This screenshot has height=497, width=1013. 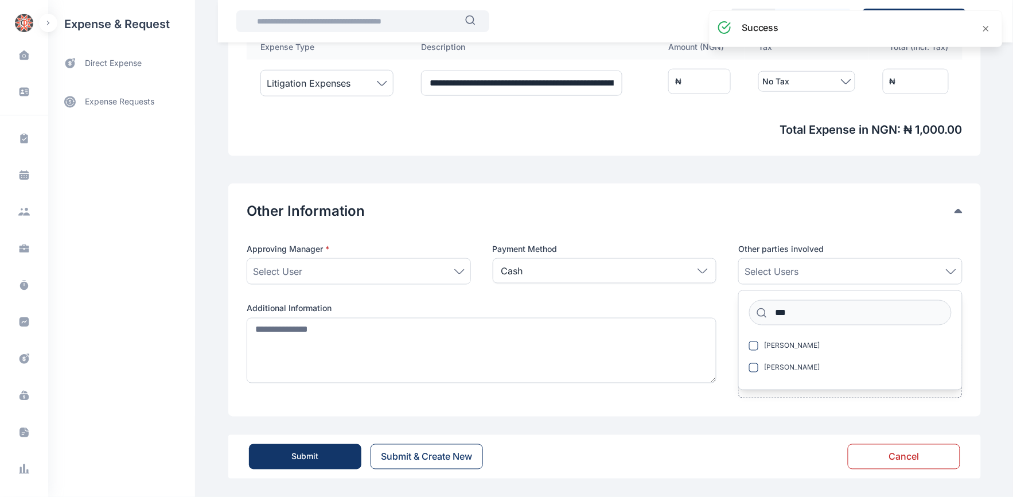 I want to click on a: expense requests, so click(x=122, y=102).